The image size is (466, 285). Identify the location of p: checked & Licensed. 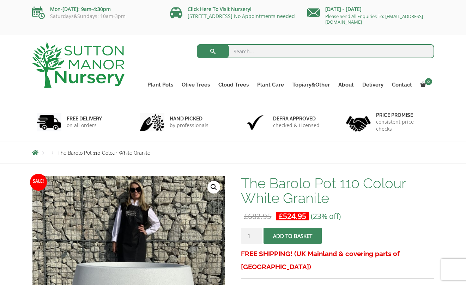
(297, 125).